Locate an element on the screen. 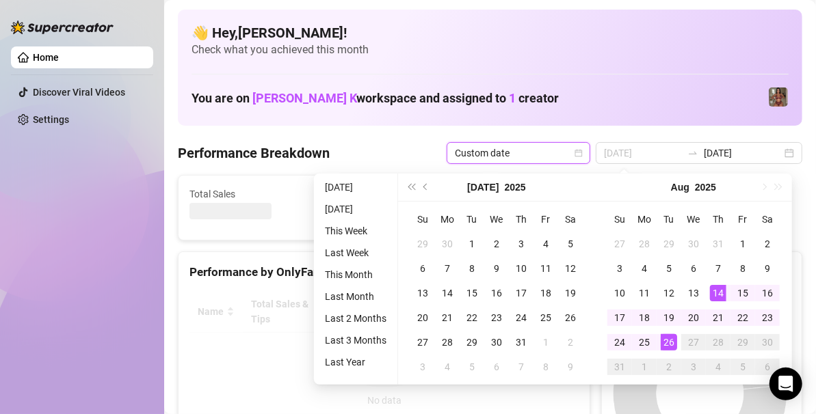 This screenshot has height=414, width=816. div: 15 is located at coordinates (742, 293).